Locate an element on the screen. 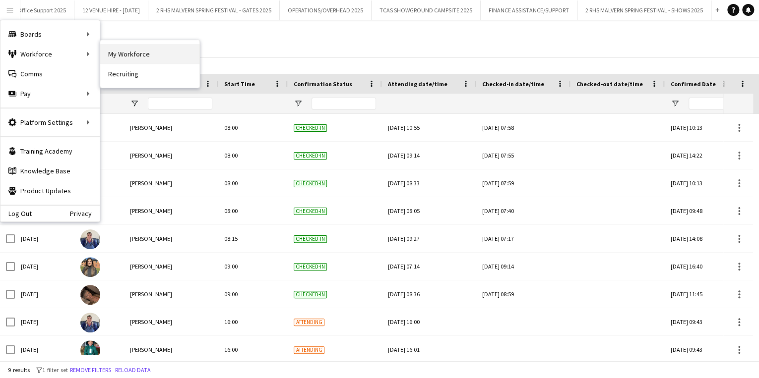  a: Knowledge Base is located at coordinates (50, 171).